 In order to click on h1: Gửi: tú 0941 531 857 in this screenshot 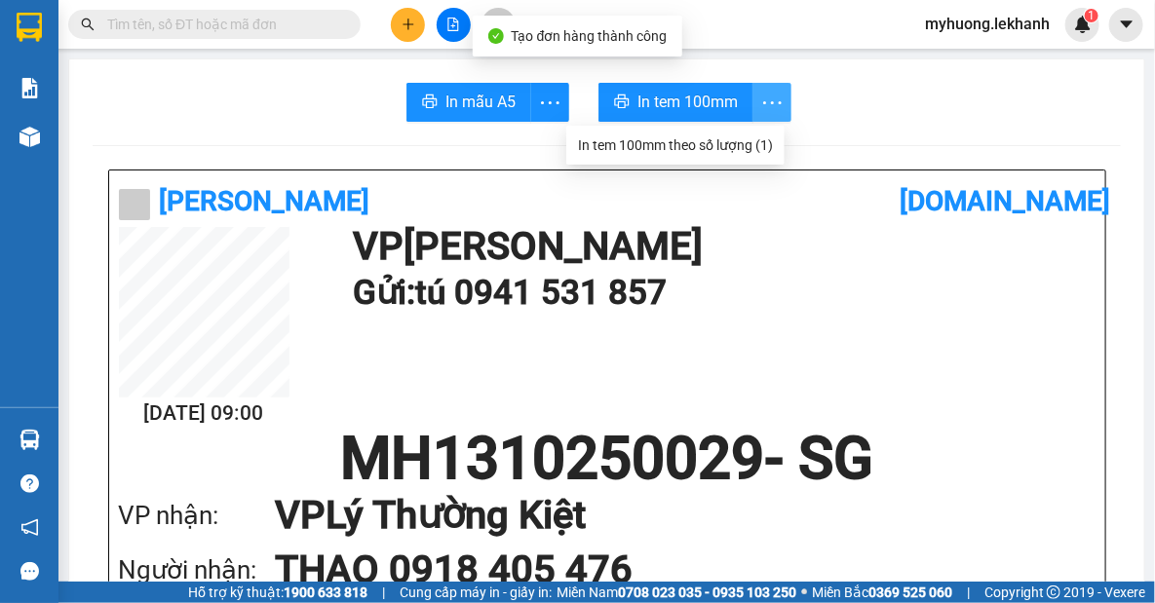, I will do `click(719, 292)`.